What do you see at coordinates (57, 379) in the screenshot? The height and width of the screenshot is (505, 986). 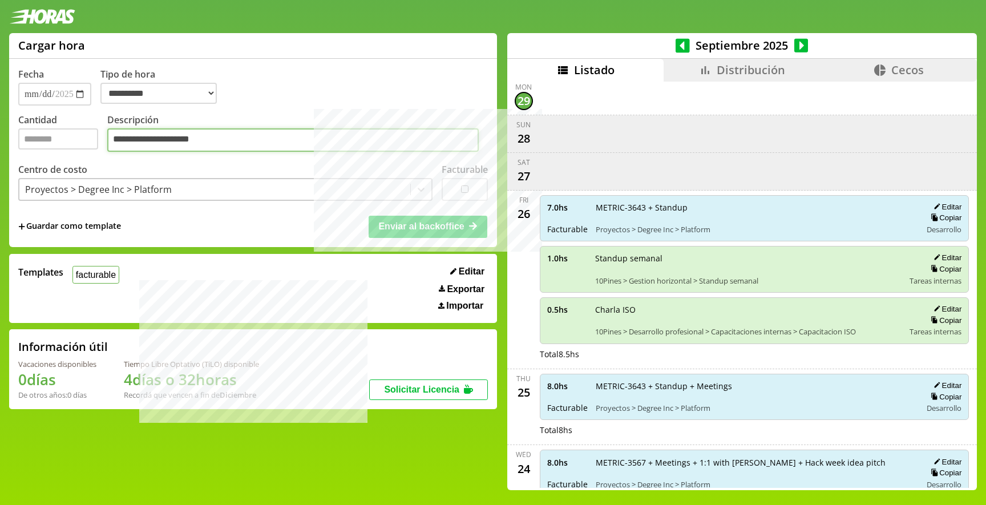 I see `h1: 0 días` at bounding box center [57, 379].